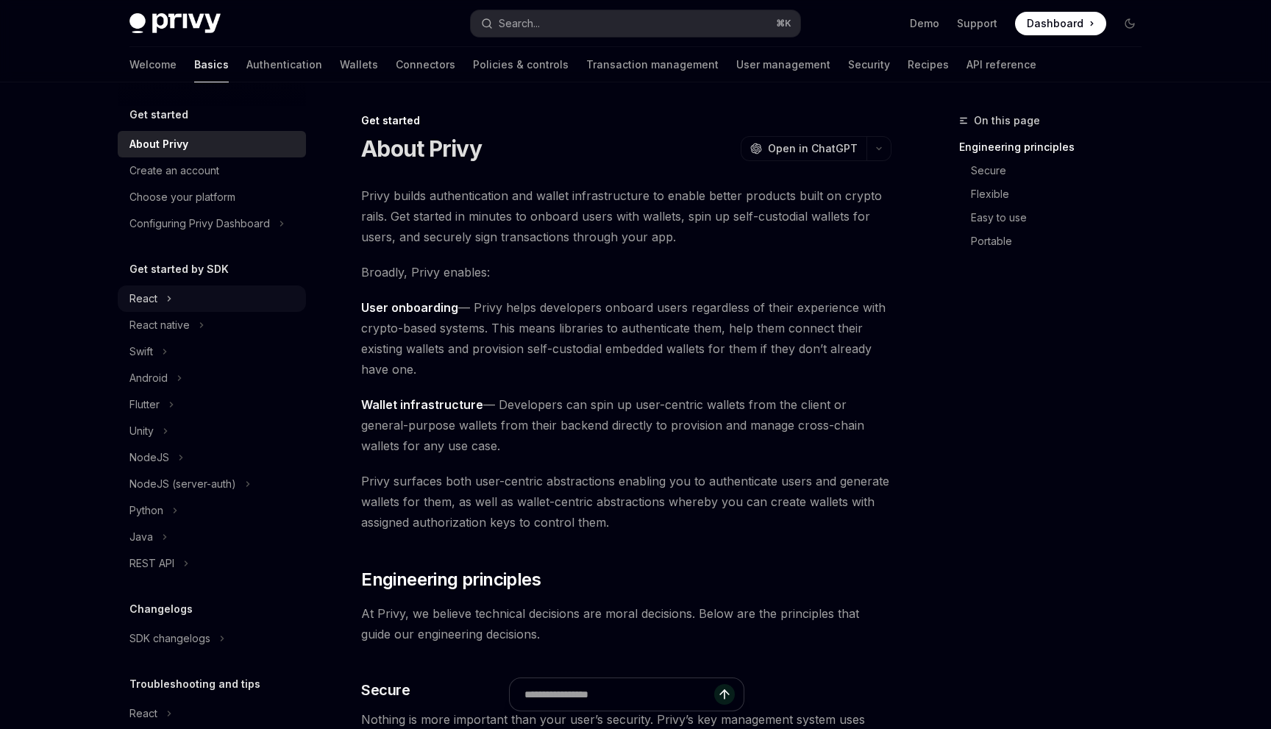 The width and height of the screenshot is (1271, 729). What do you see at coordinates (410, 307) in the screenshot?
I see `strong: User onboarding` at bounding box center [410, 307].